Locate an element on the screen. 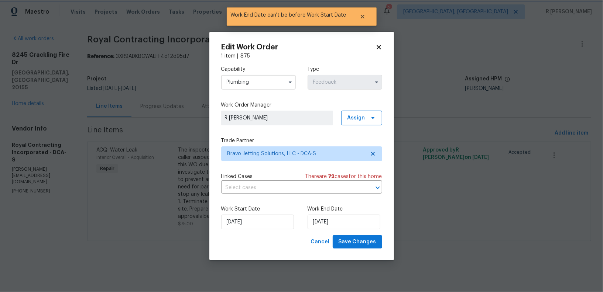 This screenshot has height=292, width=603. span: There are case s for this home is located at coordinates (344, 177).